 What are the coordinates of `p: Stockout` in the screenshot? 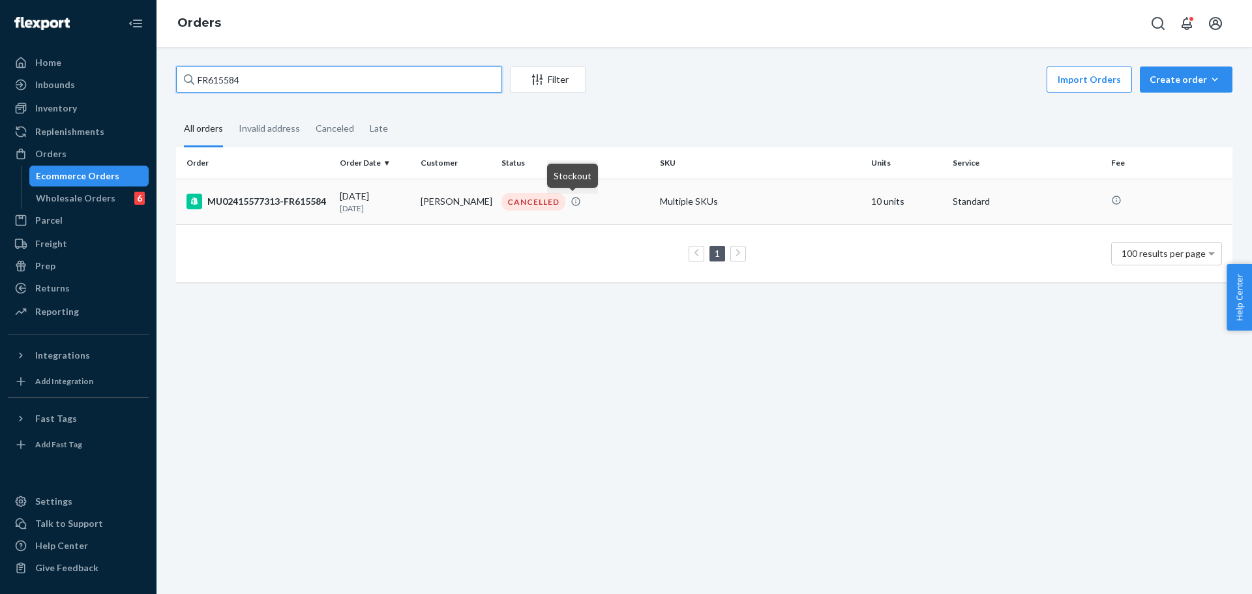 It's located at (573, 175).